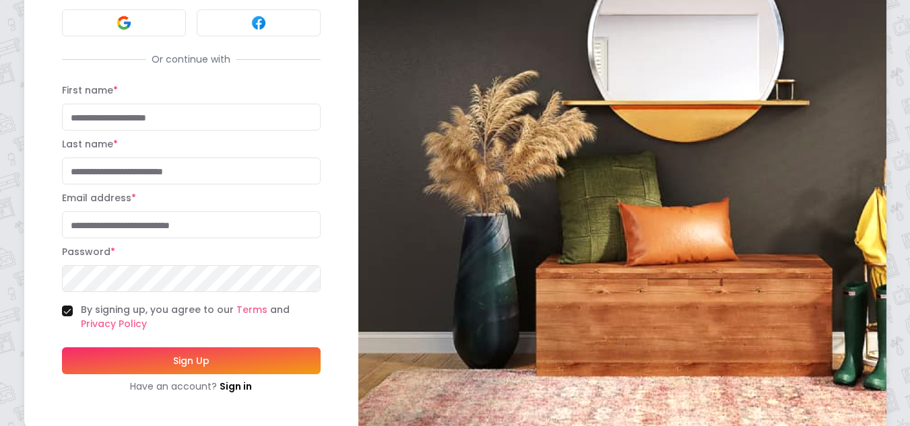 The height and width of the screenshot is (426, 910). What do you see at coordinates (259, 23) in the screenshot?
I see `img: Facebook signin` at bounding box center [259, 23].